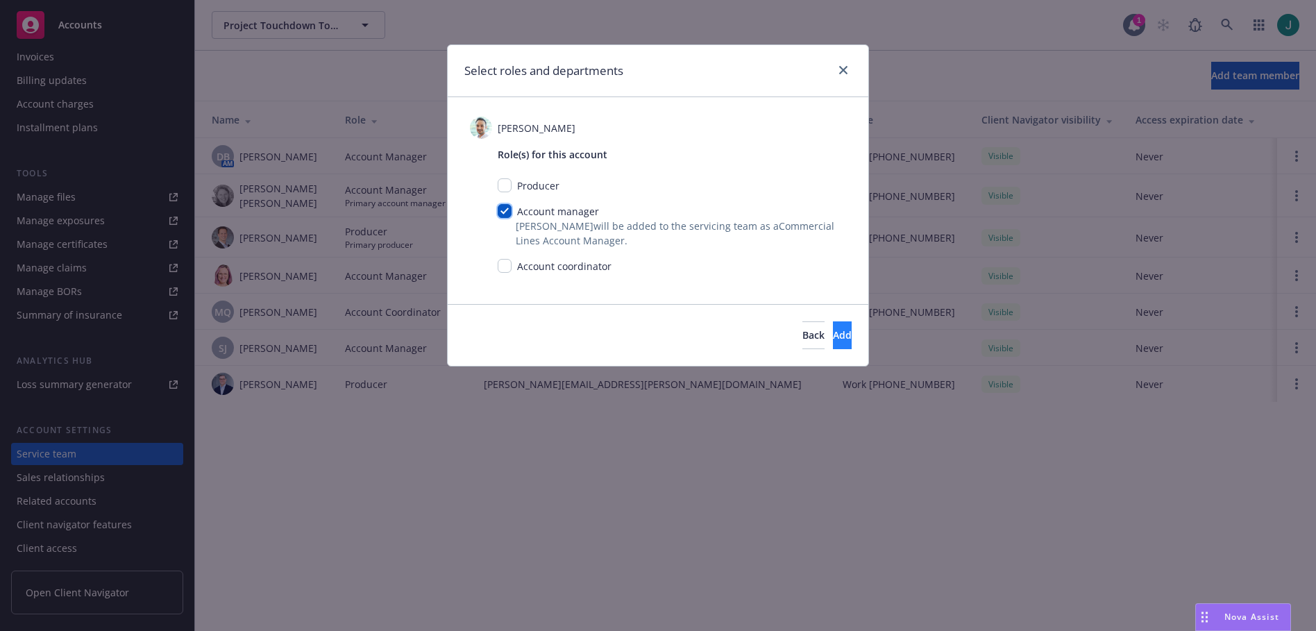 Image resolution: width=1316 pixels, height=631 pixels. What do you see at coordinates (544, 71) in the screenshot?
I see `h1: Select roles and departments` at bounding box center [544, 71].